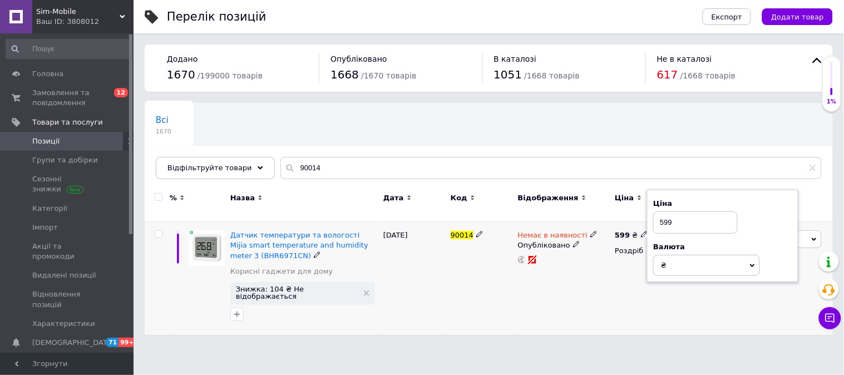  Describe the element at coordinates (207, 248) in the screenshot. I see `img: Датчик температуры та влажности Mijia smart temperature and humidity meter 3 (BHR6971CN)` at that location.